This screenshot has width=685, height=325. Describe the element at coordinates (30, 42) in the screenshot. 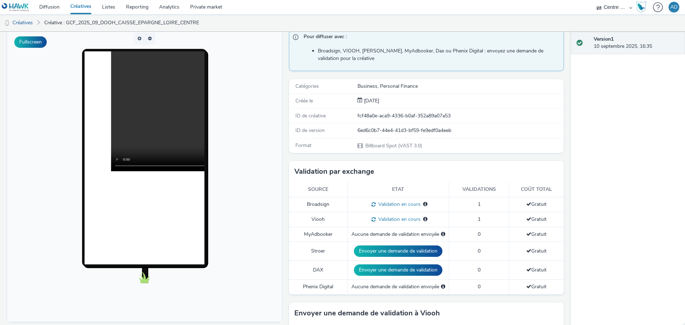

I see `button: Fullscreen` at that location.